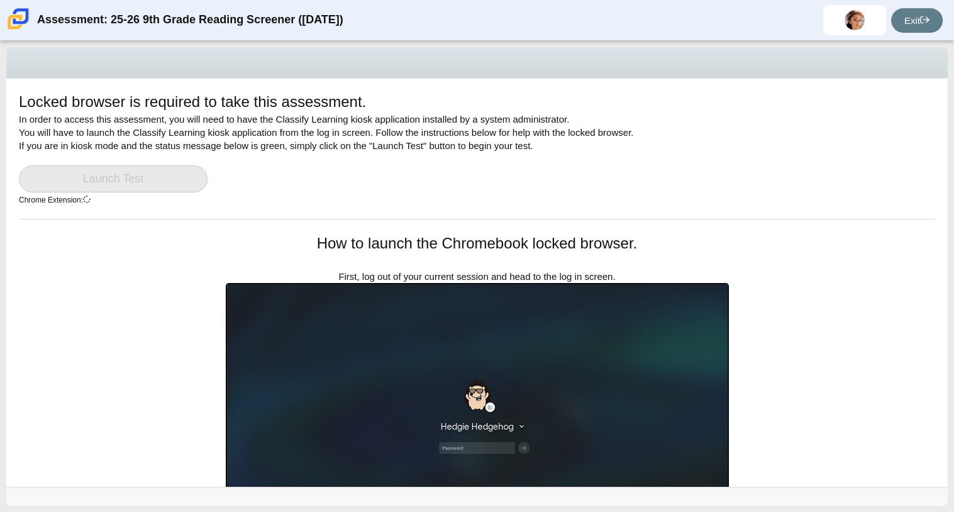  What do you see at coordinates (55, 200) in the screenshot?
I see `small: Chrome Extension:` at bounding box center [55, 200].